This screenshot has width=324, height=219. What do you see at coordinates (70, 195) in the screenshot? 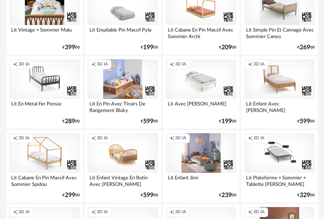
I see `span: 299` at bounding box center [70, 195].